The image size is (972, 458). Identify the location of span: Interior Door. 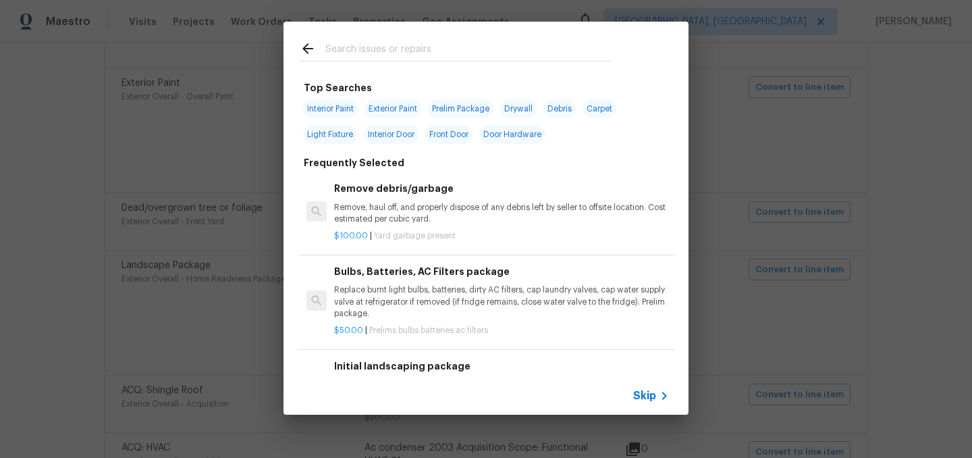
(391, 134).